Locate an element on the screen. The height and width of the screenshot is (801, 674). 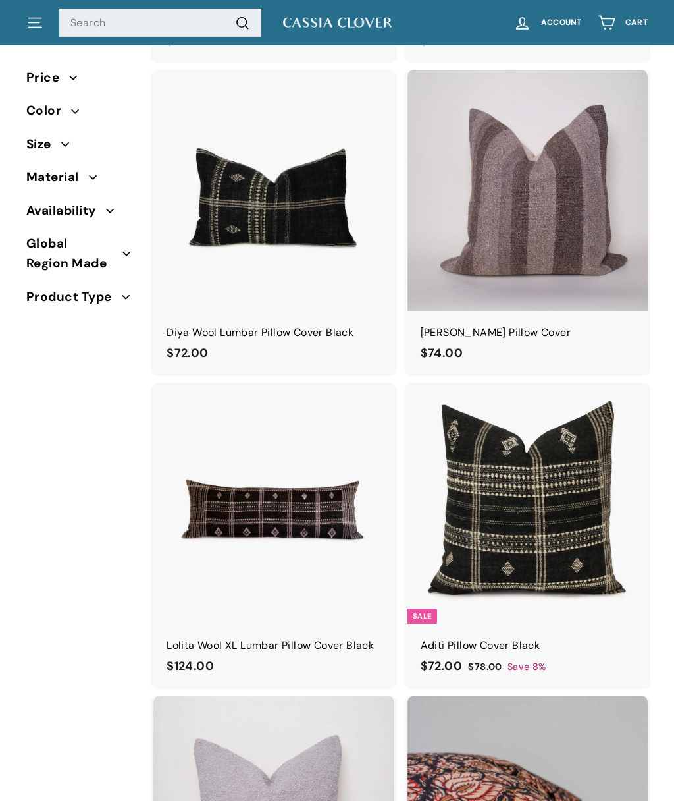
span: Price is located at coordinates (47, 78).